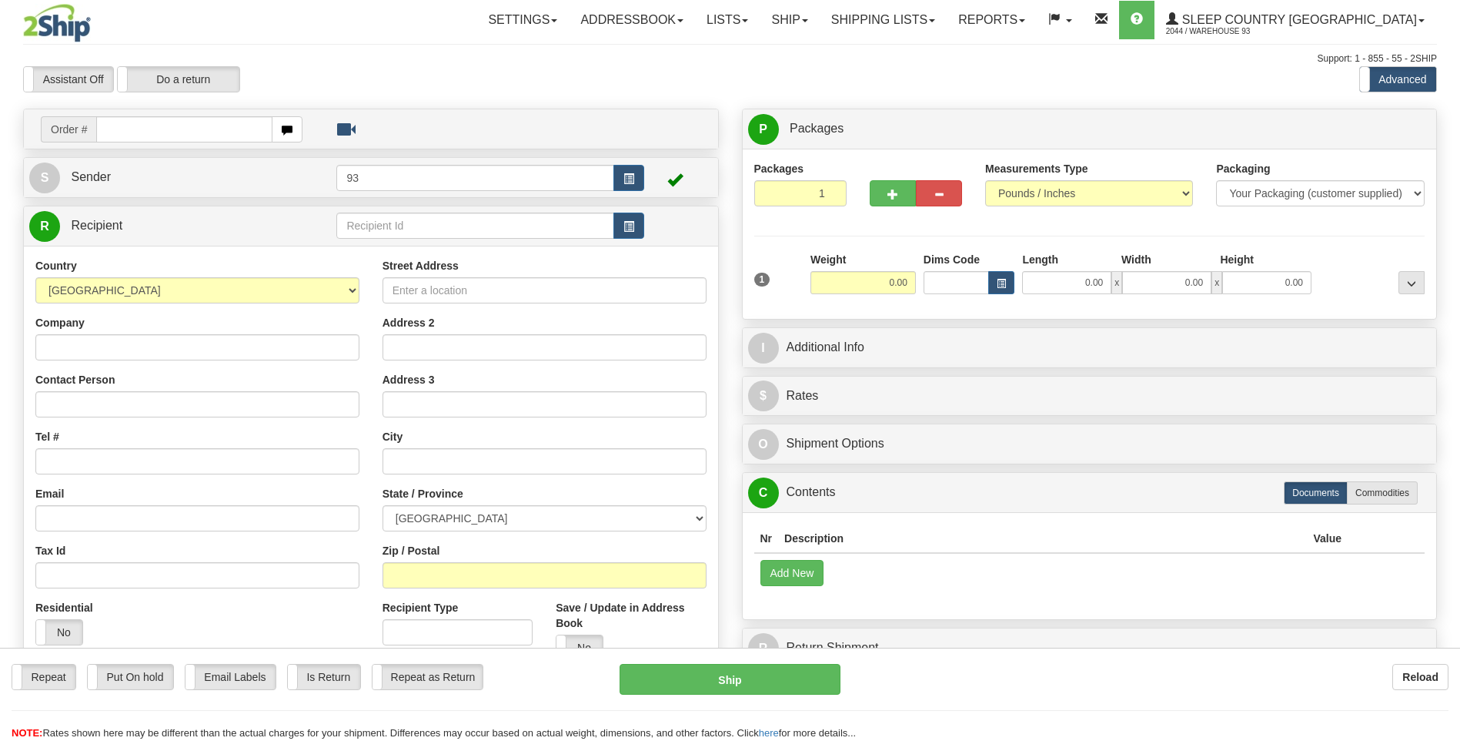 The width and height of the screenshot is (1460, 741). Describe the element at coordinates (764, 493) in the screenshot. I see `span: C` at that location.